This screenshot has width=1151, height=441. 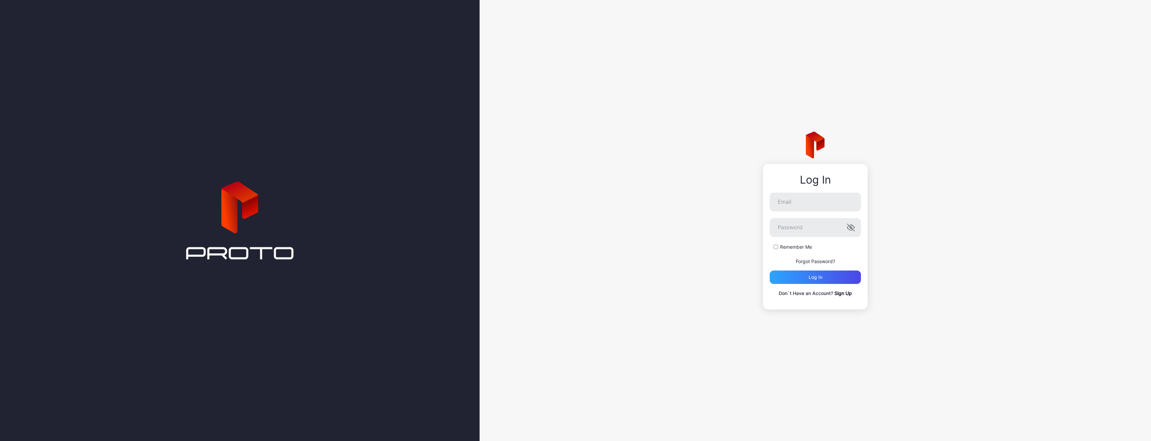 I want to click on a: Sign Up, so click(x=843, y=293).